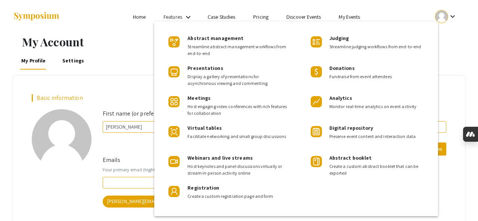 The width and height of the screenshot is (478, 221). What do you see at coordinates (220, 158) in the screenshot?
I see `span: Webinars and live streams` at bounding box center [220, 158].